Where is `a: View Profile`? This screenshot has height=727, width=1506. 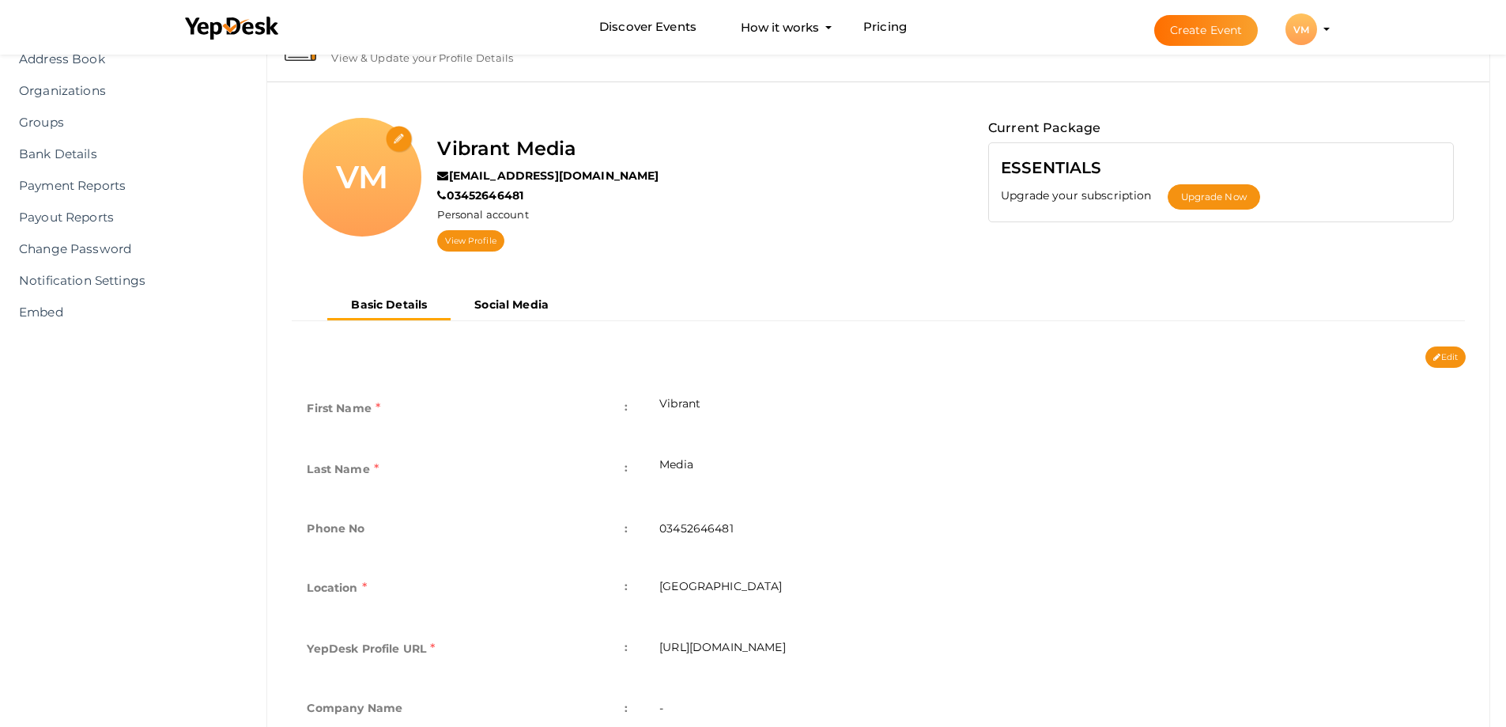
a: View Profile is located at coordinates (470, 240).